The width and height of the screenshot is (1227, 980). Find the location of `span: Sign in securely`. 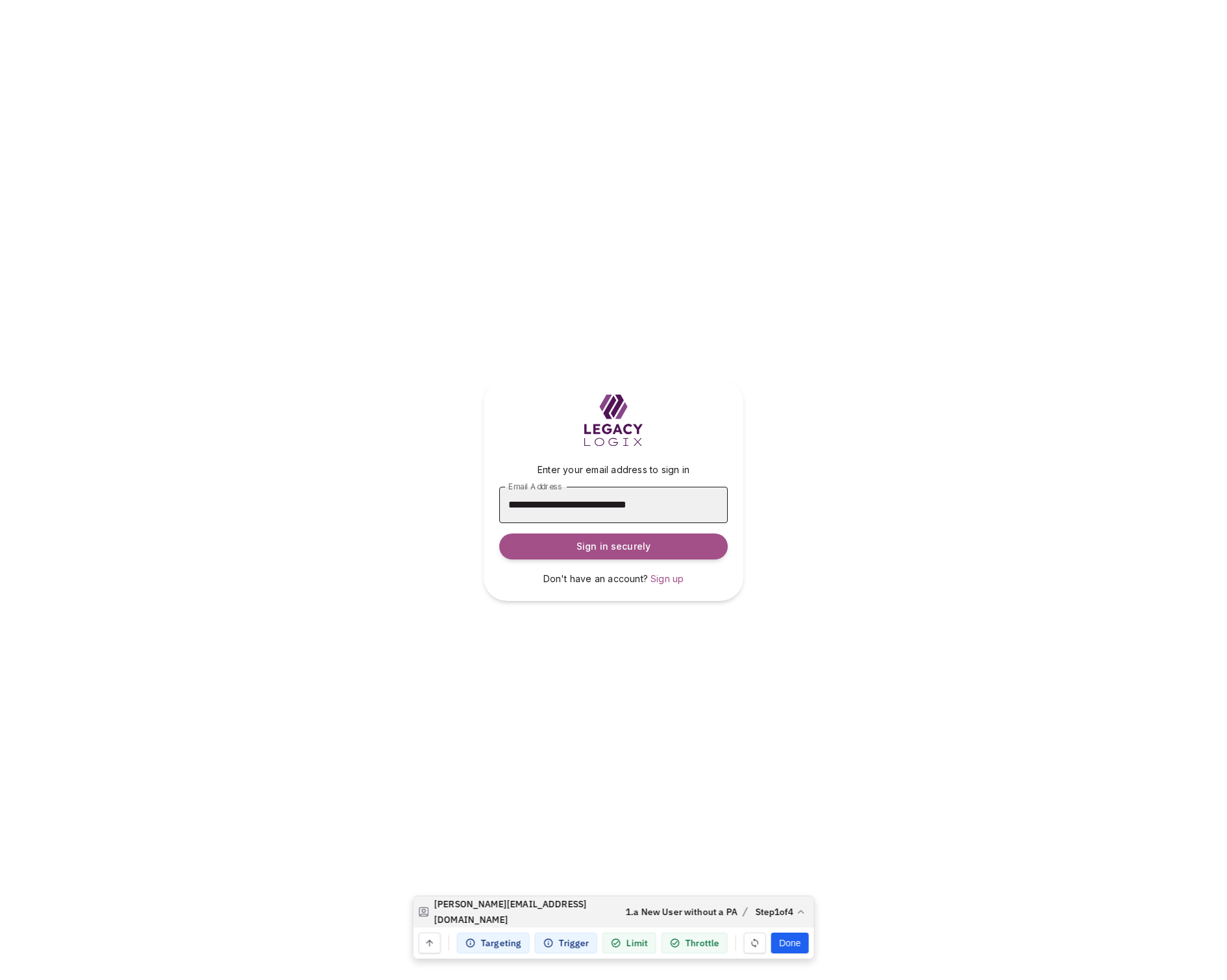

span: Sign in securely is located at coordinates (613, 546).